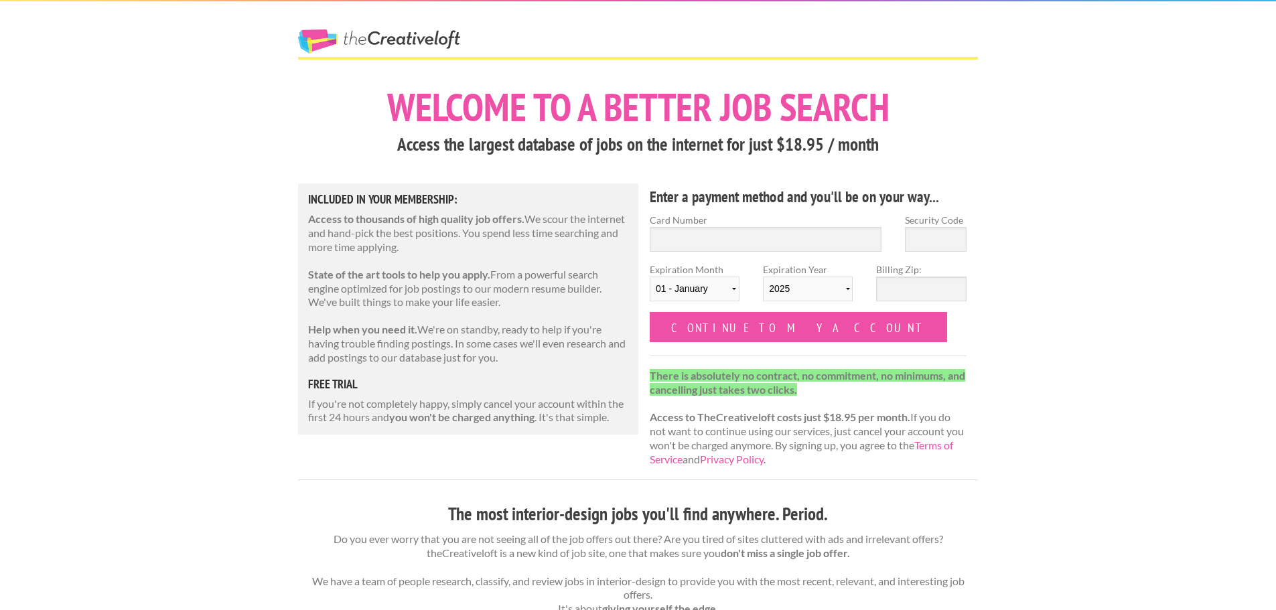  Describe the element at coordinates (468, 411) in the screenshot. I see `p: If you're not completely happy, simply cancel your account within the first 24 hours and . It's t...` at that location.